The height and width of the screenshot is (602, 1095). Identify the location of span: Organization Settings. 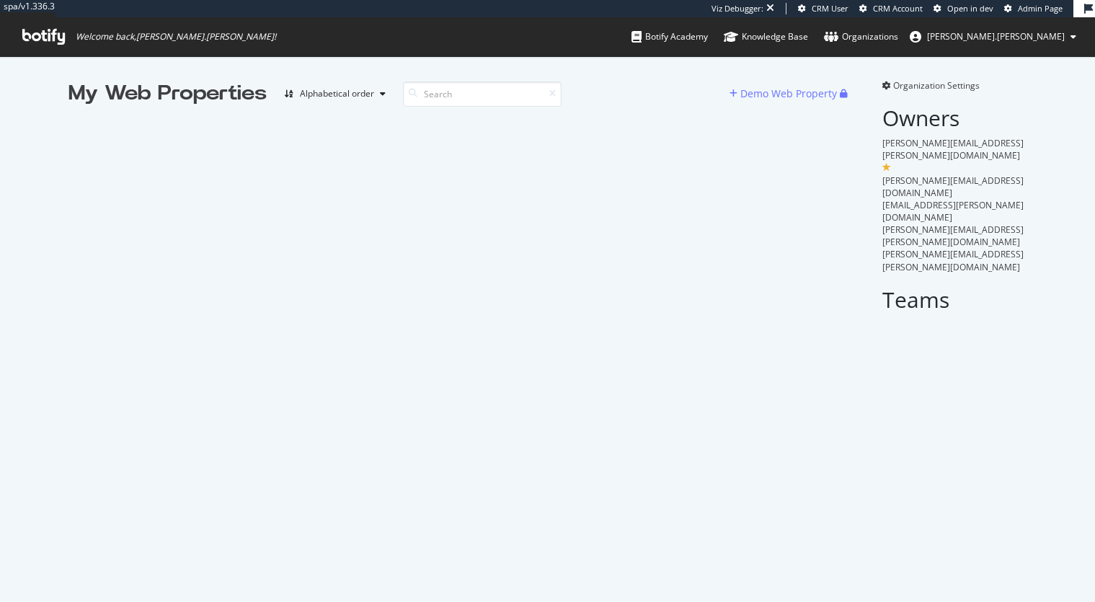
(937, 85).